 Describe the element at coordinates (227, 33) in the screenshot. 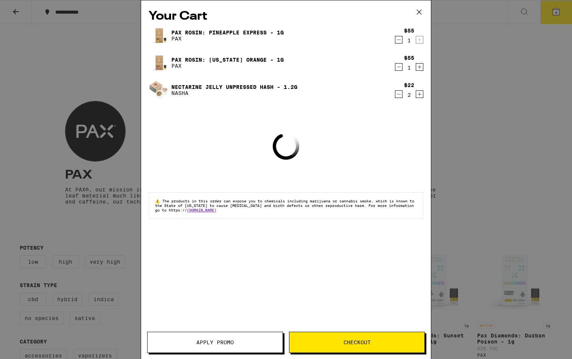

I see `a: PAX Rosin: Pineapple Express - 1g` at that location.